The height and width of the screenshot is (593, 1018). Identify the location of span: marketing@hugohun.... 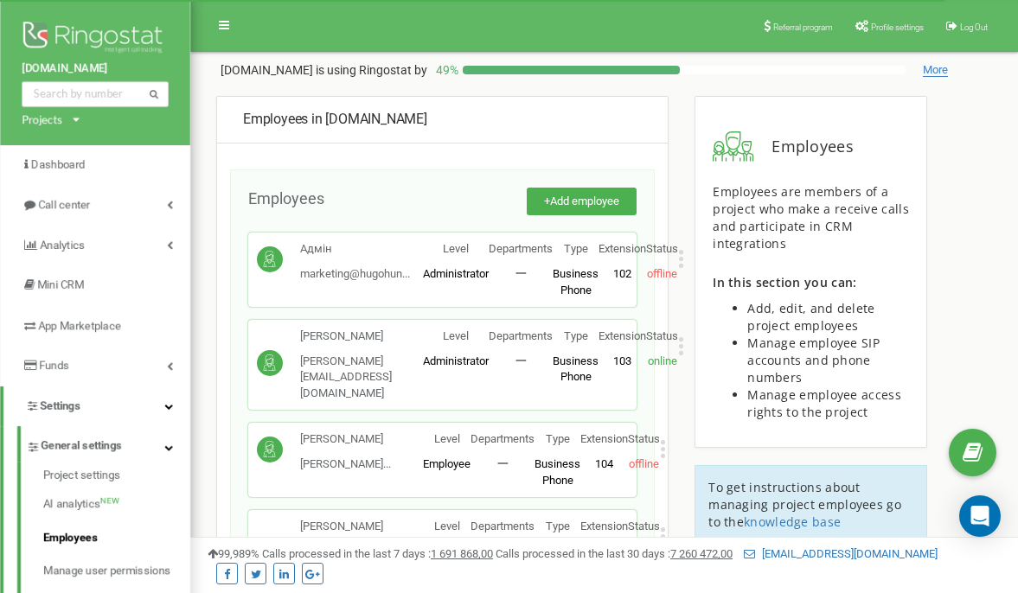
(355, 273).